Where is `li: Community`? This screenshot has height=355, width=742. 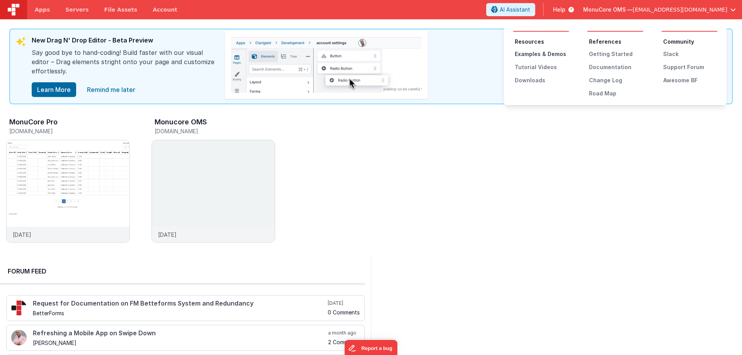 li: Community is located at coordinates (690, 42).